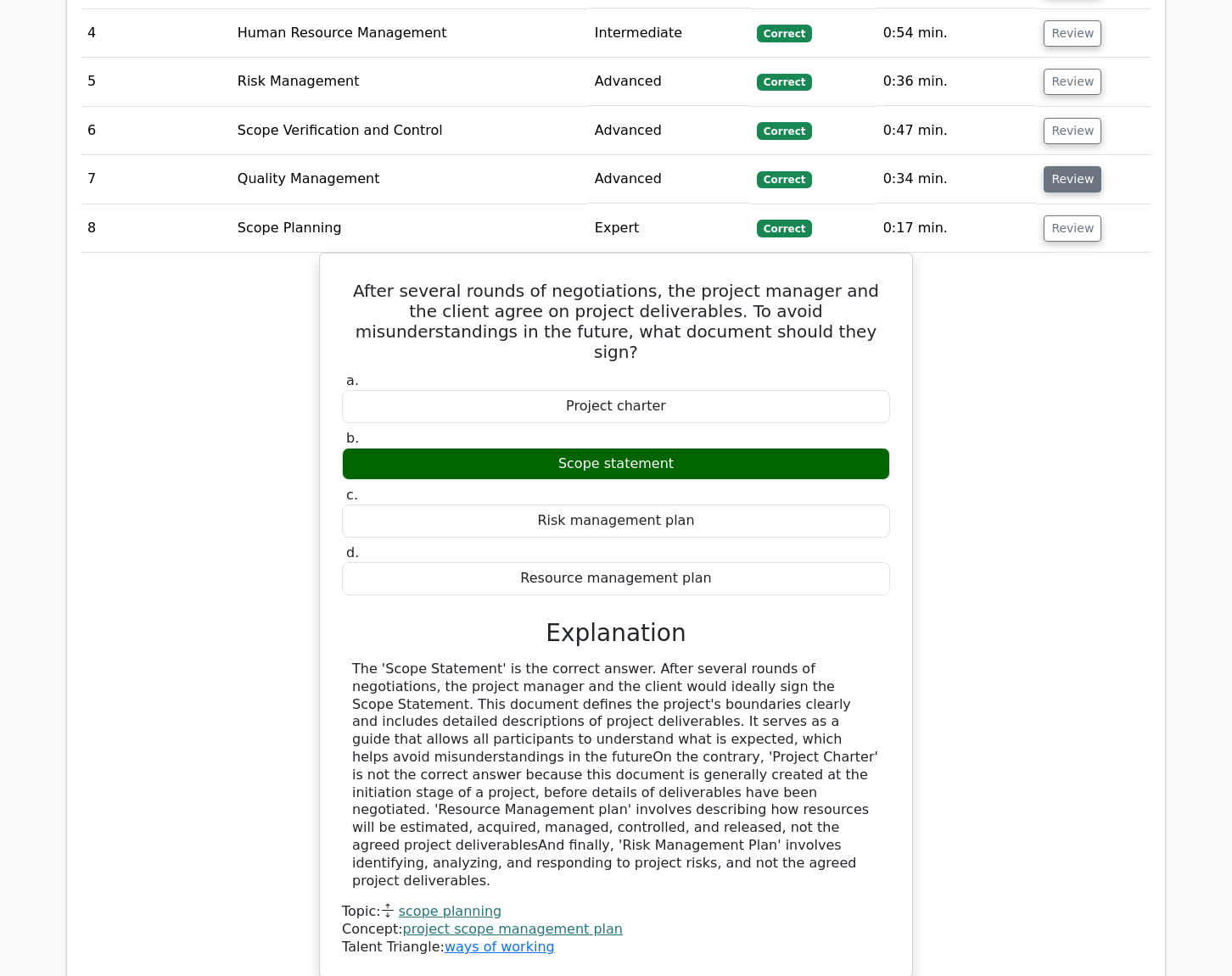 The width and height of the screenshot is (1232, 976). What do you see at coordinates (616, 521) in the screenshot?
I see `div: Risk management plan` at bounding box center [616, 521].